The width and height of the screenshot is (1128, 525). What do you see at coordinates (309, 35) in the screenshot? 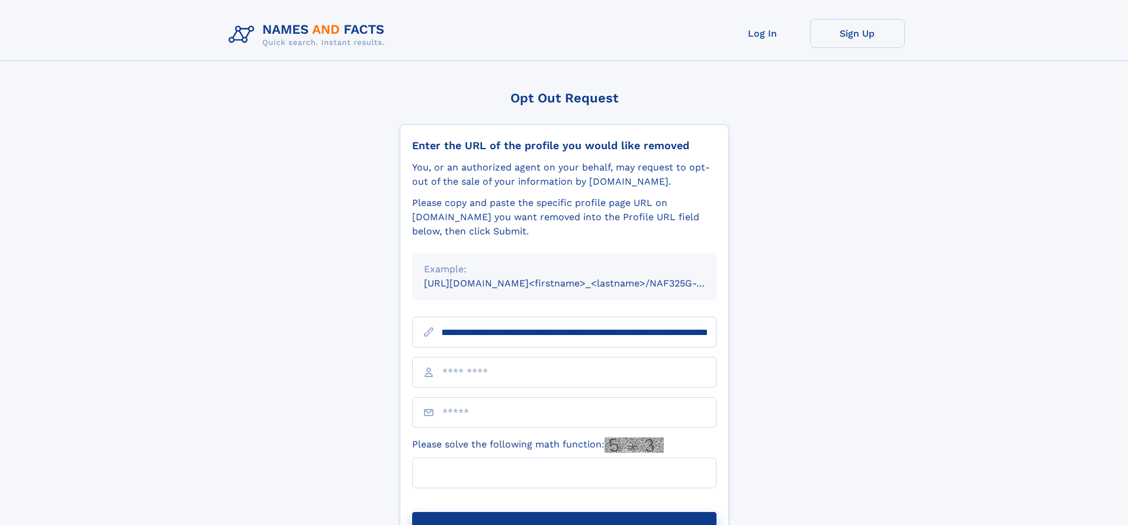
I see `img: Logo Names and Facts` at bounding box center [309, 35].